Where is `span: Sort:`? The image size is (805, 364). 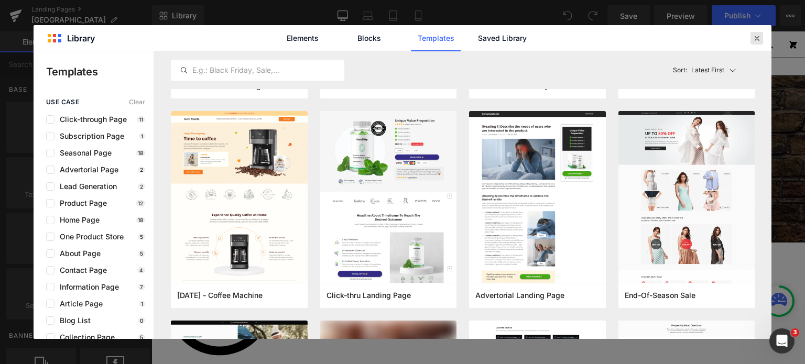 span: Sort: is located at coordinates (680, 70).